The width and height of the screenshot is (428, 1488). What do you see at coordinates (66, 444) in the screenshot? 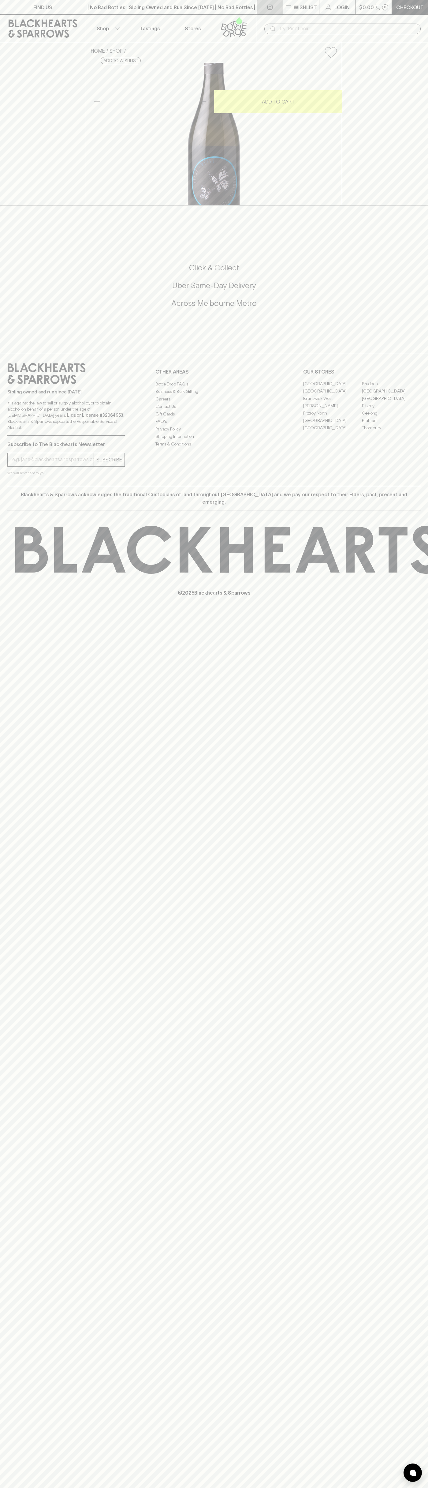
I see `p: Subscribe to The Blackhearts Newsletter` at bounding box center [66, 444].